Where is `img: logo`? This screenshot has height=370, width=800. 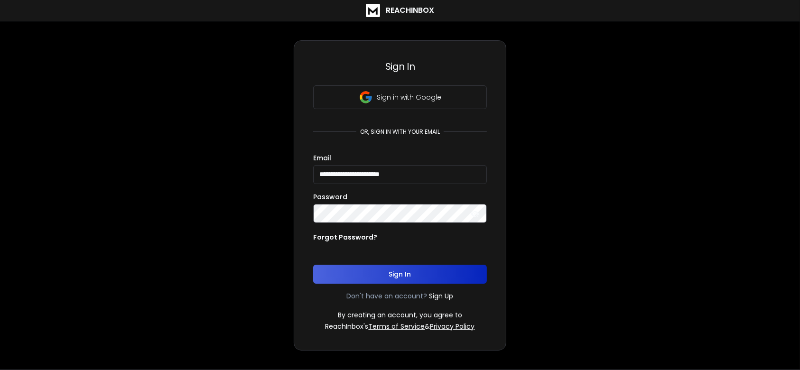 img: logo is located at coordinates (373, 10).